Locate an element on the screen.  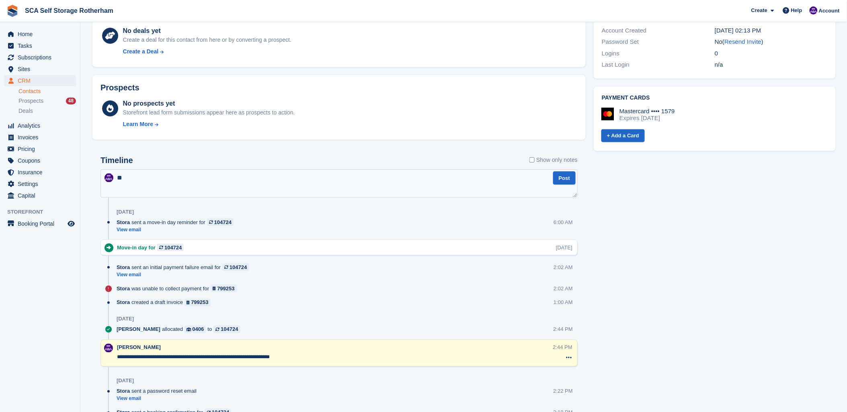
span: Sites is located at coordinates (42, 69).